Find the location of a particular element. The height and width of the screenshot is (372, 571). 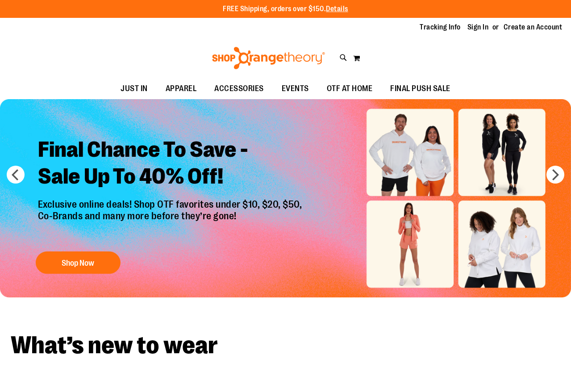

button: prev is located at coordinates (16, 175).